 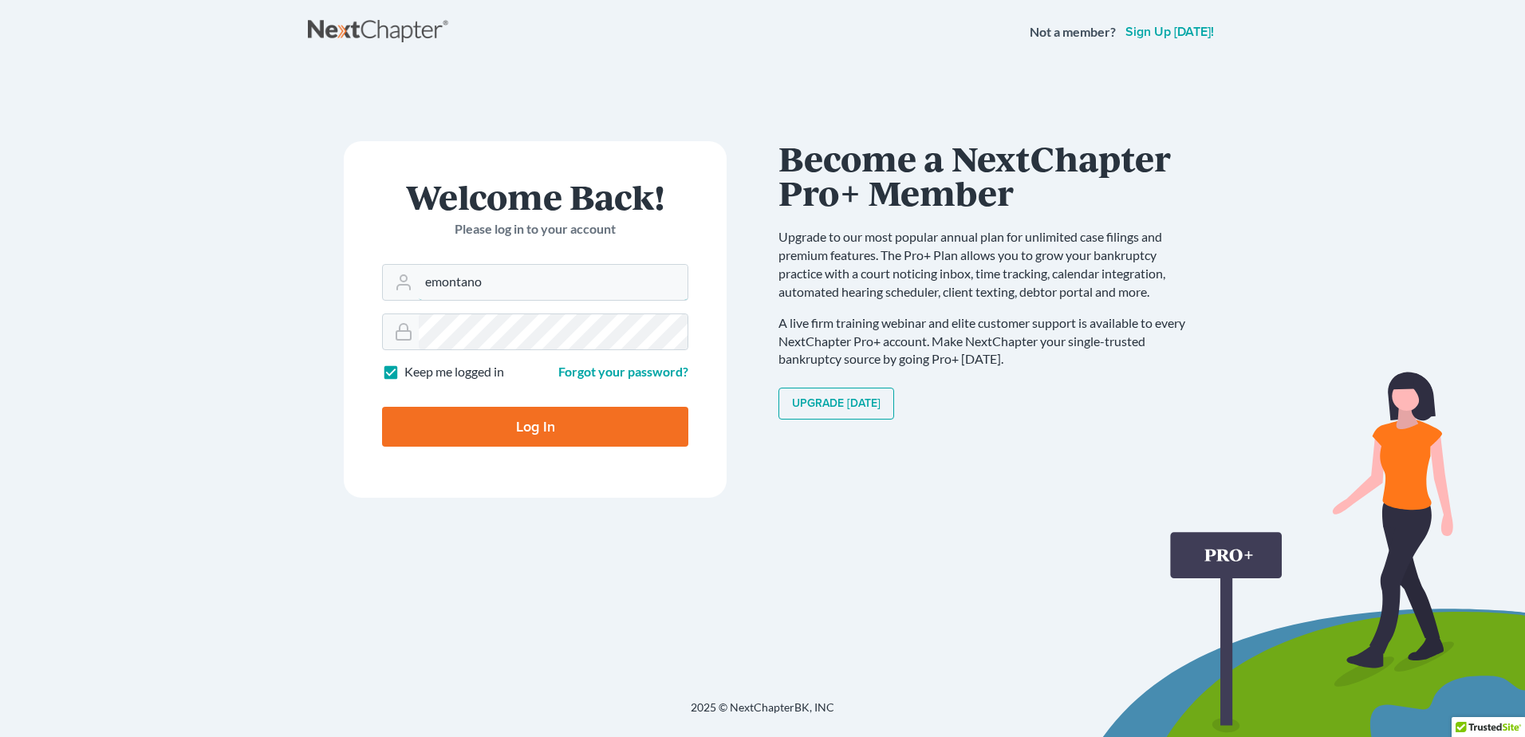 I want to click on label: Keep me logged in, so click(x=454, y=372).